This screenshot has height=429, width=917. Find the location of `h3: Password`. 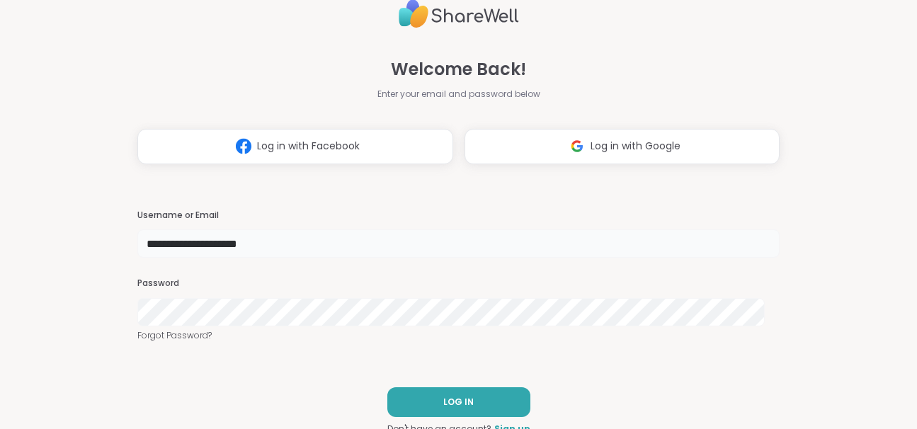

h3: Password is located at coordinates (458, 283).